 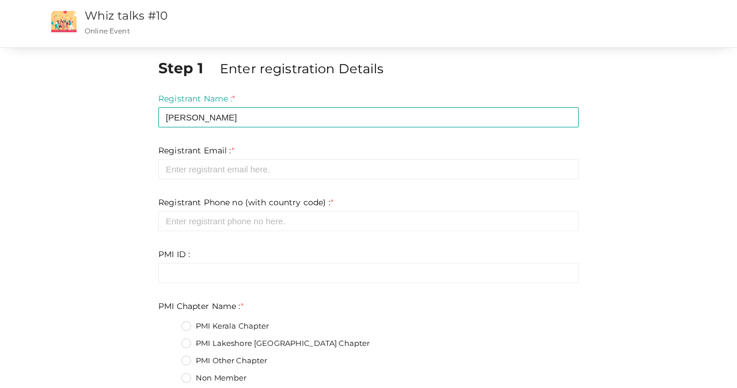 I want to click on label: Enter registration Details, so click(x=302, y=69).